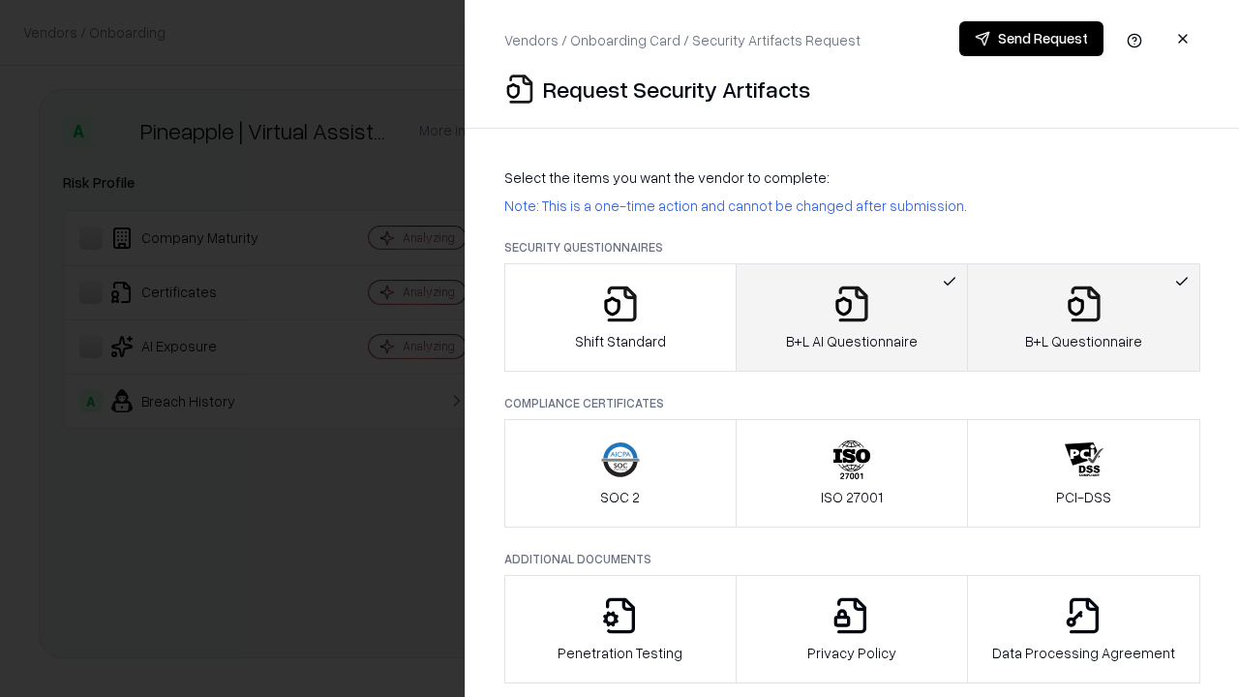 The image size is (1239, 697). What do you see at coordinates (620, 317) in the screenshot?
I see `button: Shift Standard` at bounding box center [620, 317].